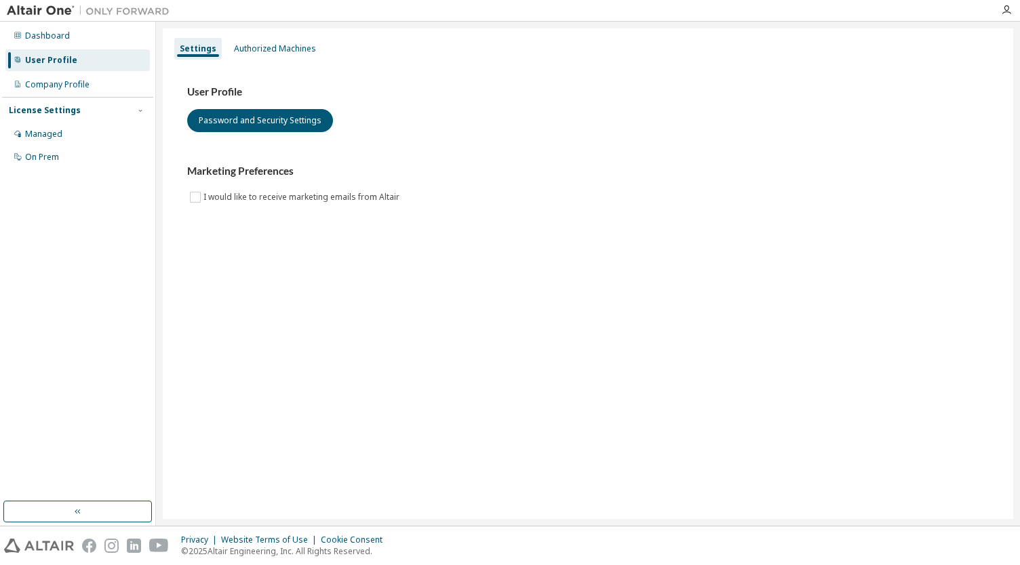 The image size is (1020, 565). I want to click on img: youtube.svg, so click(159, 546).